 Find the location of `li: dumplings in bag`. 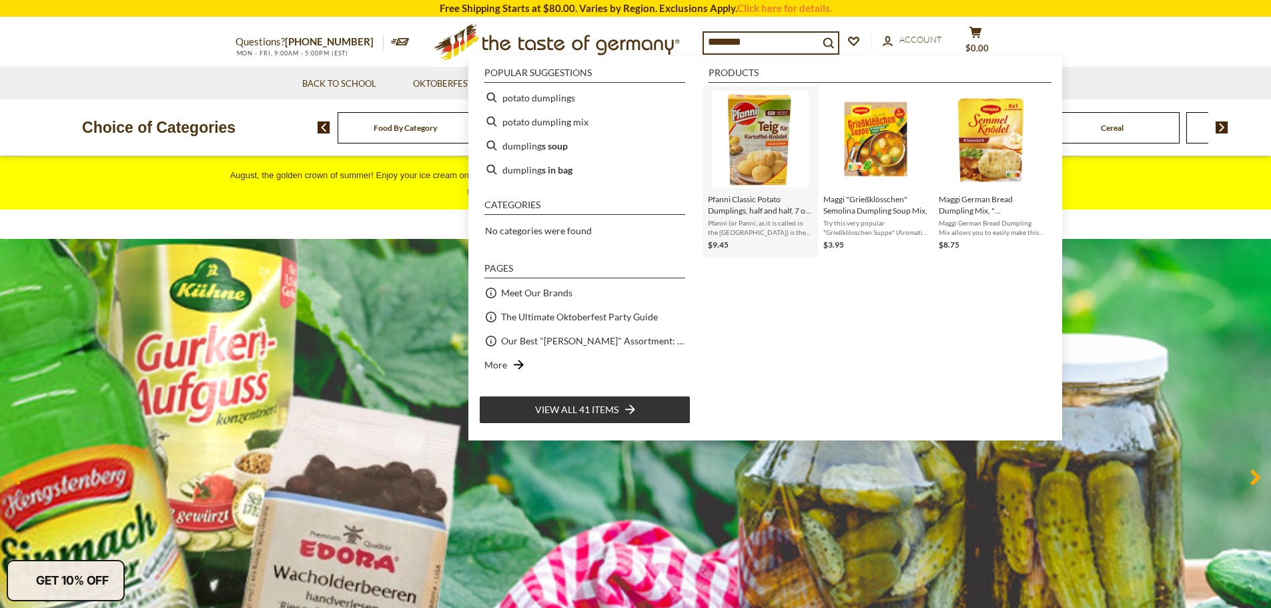

li: dumplings in bag is located at coordinates (585, 170).